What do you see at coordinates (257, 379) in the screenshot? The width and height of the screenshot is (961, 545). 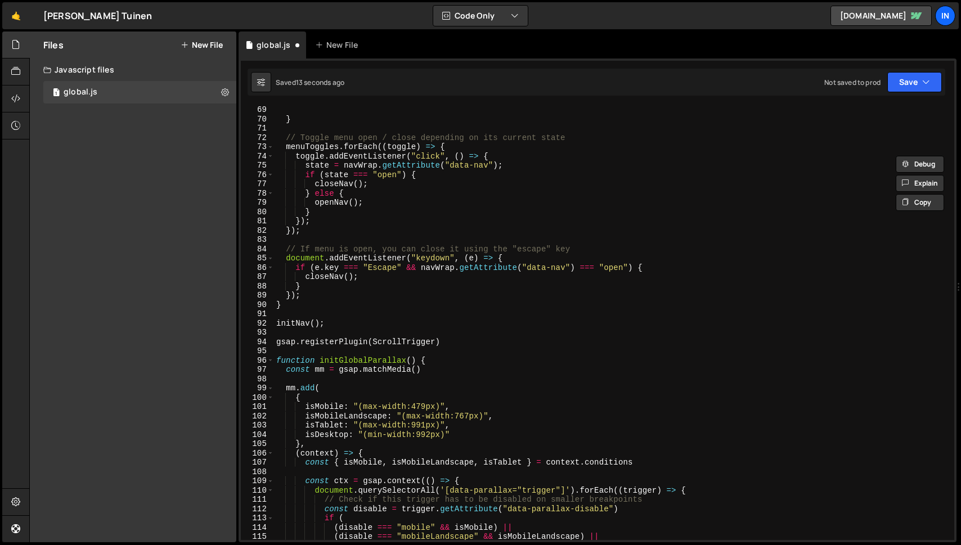 I see `div: 98` at bounding box center [257, 379].